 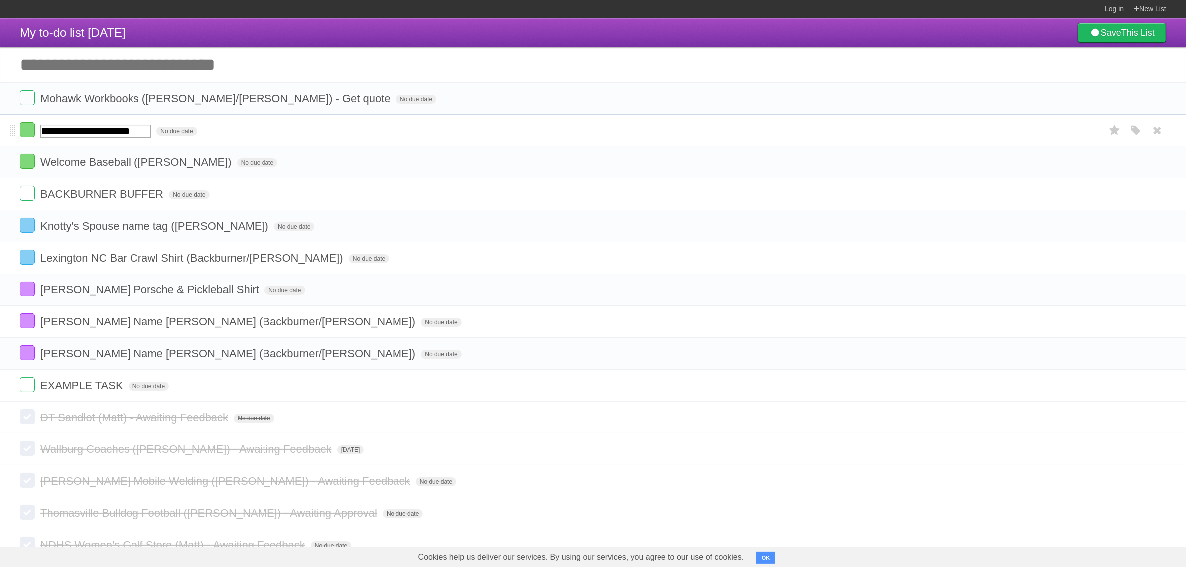 I want to click on button: OK, so click(x=766, y=557).